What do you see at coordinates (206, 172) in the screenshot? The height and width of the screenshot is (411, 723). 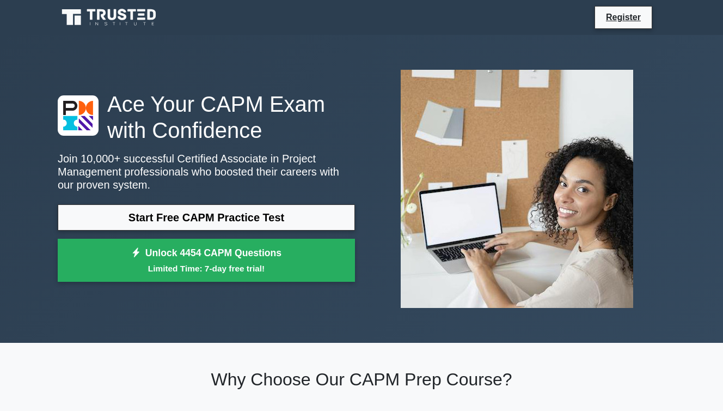 I see `p: Join 10,000+ successful Certified Associate in Project Management professionals who boosted their...` at bounding box center [206, 172].